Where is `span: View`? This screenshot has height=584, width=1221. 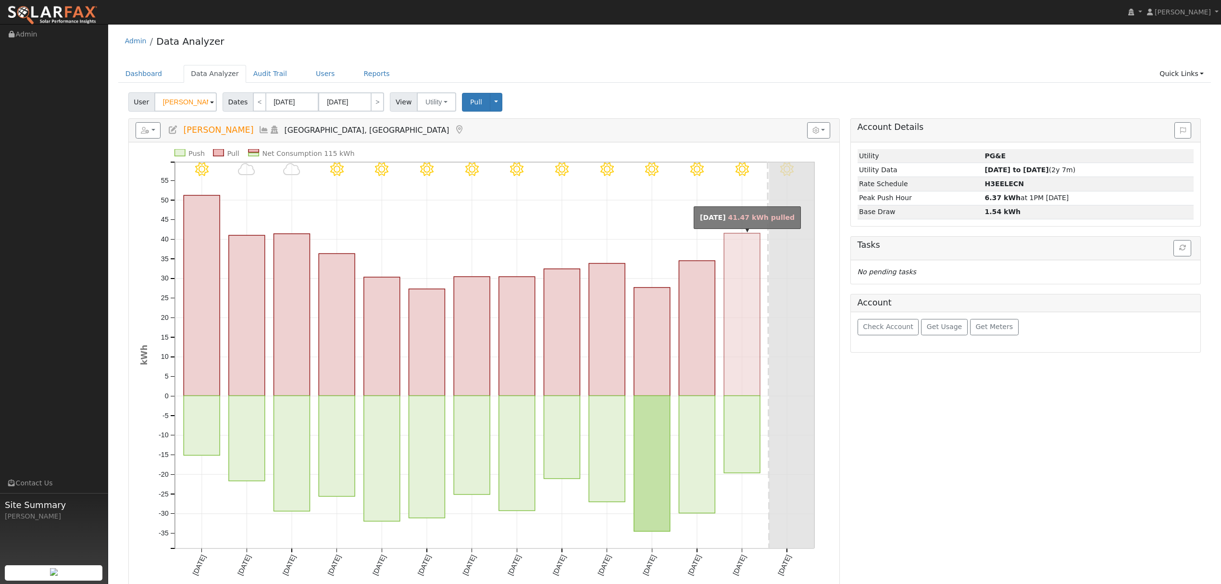 span: View is located at coordinates (403, 102).